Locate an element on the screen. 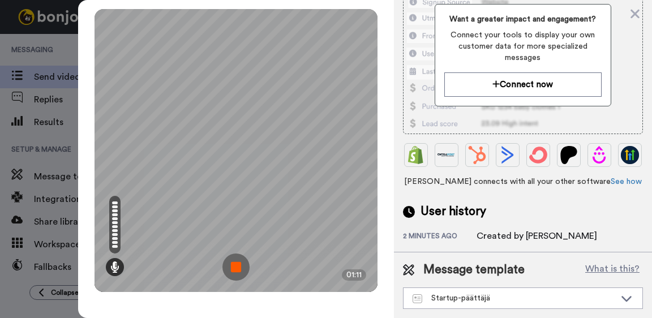  img: Ontraport is located at coordinates (447, 155).